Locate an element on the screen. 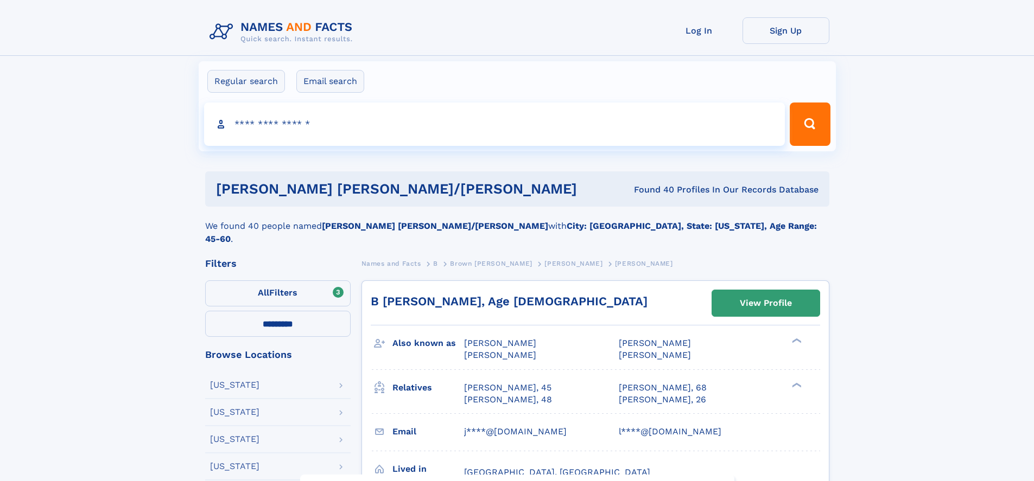  label: Regular search is located at coordinates (246, 81).